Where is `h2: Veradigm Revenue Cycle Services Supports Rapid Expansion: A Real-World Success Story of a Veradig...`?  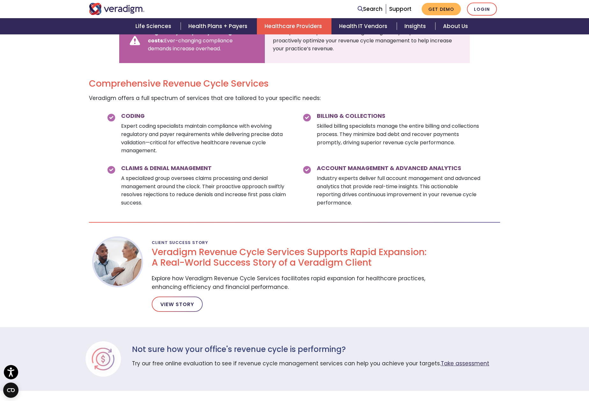
h2: Veradigm Revenue Cycle Services Supports Rapid Expansion: A Real-World Success Story of a Veradig... is located at coordinates (289, 258).